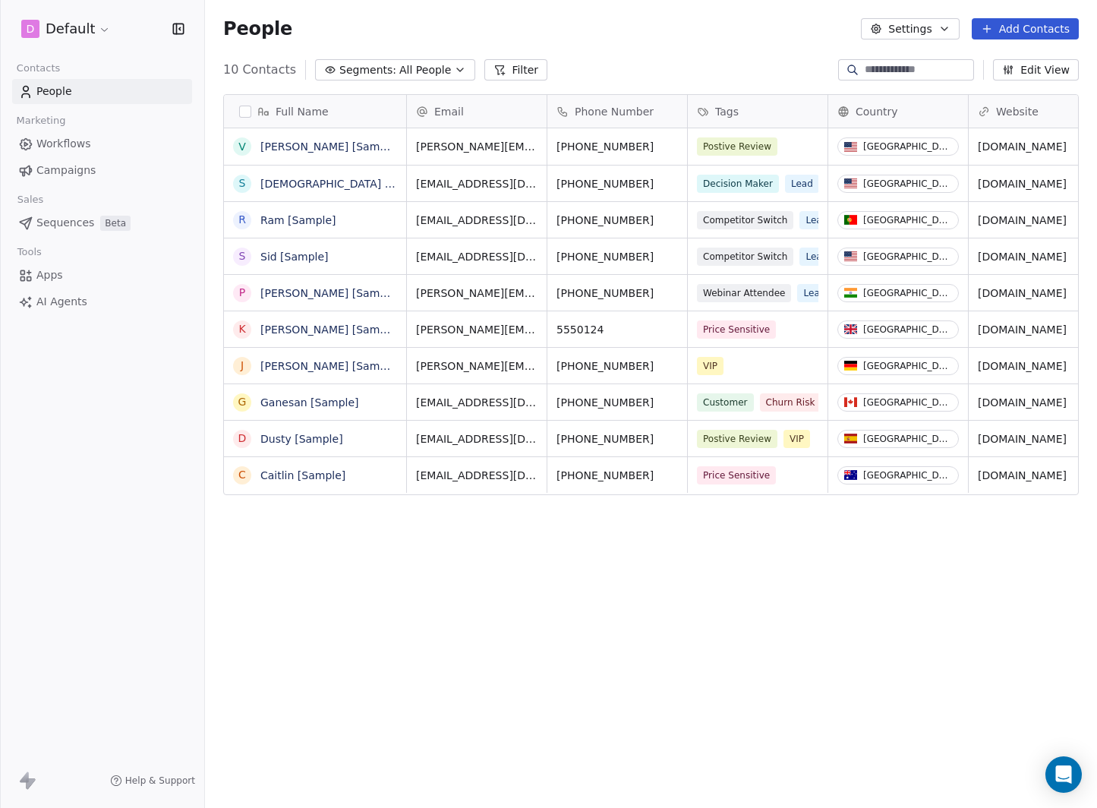 Image resolution: width=1097 pixels, height=808 pixels. I want to click on div: Open Intercom Messenger, so click(1063, 774).